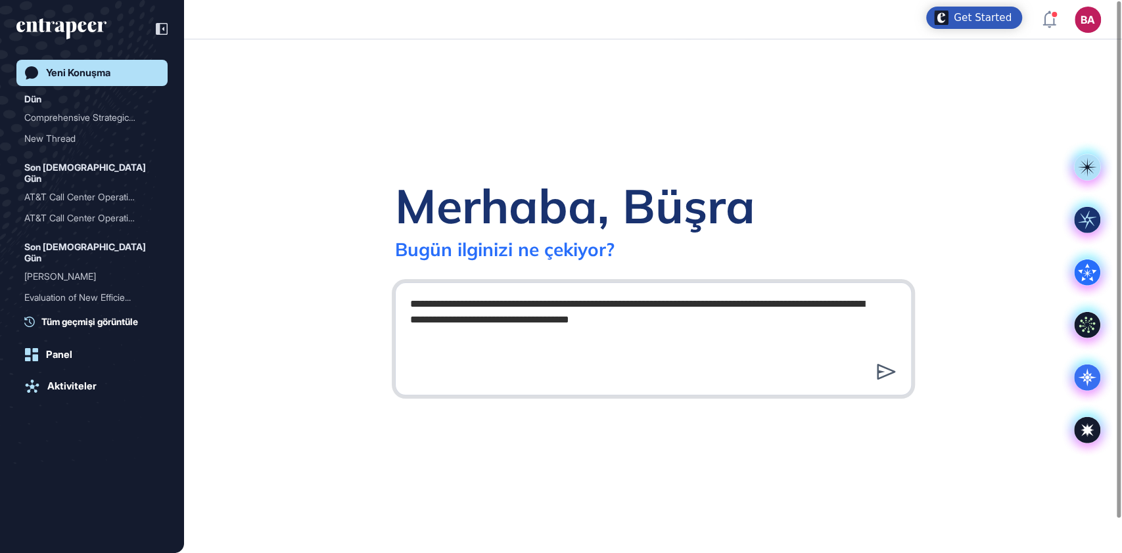  I want to click on div: Evaluation of New Efficiency and Digitalization Best Practices in the Contact Center Sector Over ..., so click(92, 298).